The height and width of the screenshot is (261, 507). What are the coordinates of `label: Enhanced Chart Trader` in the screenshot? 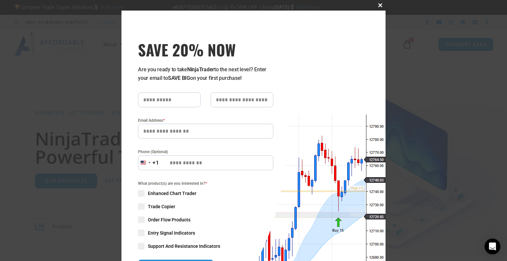 It's located at (206, 193).